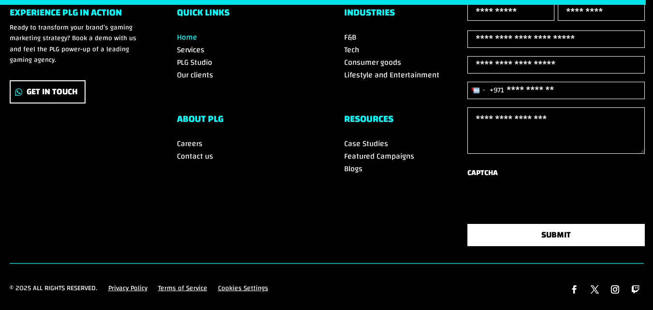 This screenshot has height=310, width=653. Describe the element at coordinates (187, 37) in the screenshot. I see `span: Home` at that location.